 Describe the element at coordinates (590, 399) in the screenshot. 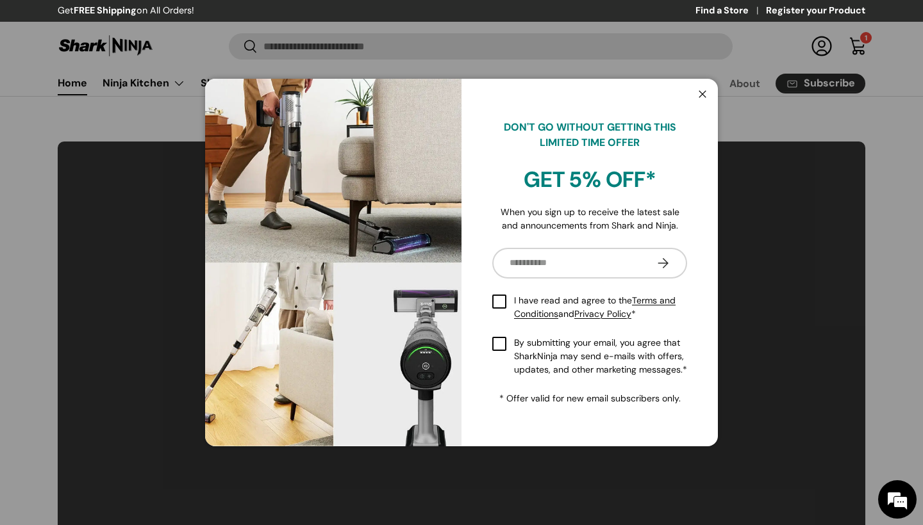

I see `p: * Offer valid for new email subscribers only.` at that location.